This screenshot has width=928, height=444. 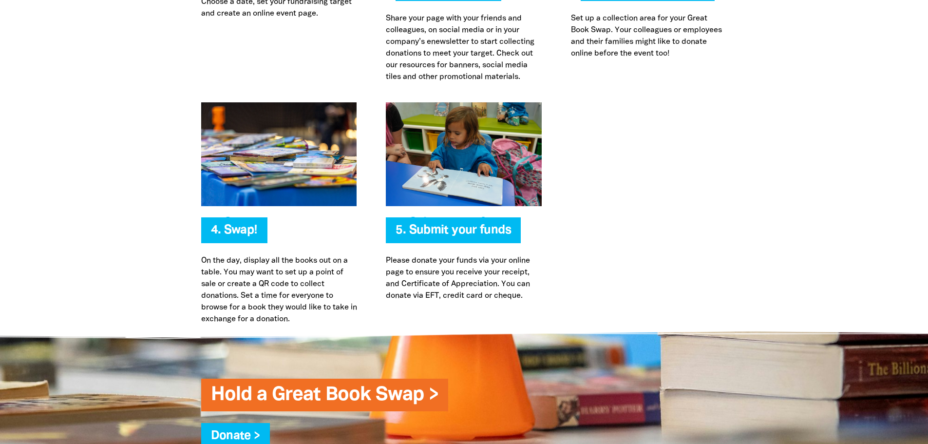 I want to click on span: 4. Swap!, so click(x=234, y=234).